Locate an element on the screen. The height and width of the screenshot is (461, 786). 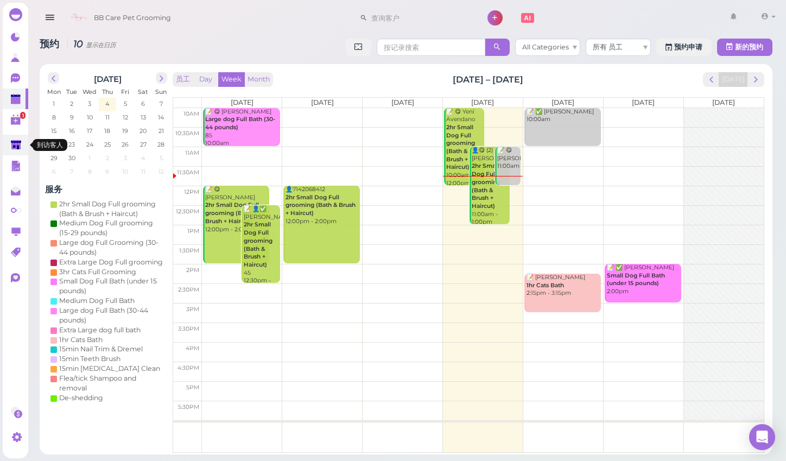
button: 新的预约 is located at coordinates (744, 47).